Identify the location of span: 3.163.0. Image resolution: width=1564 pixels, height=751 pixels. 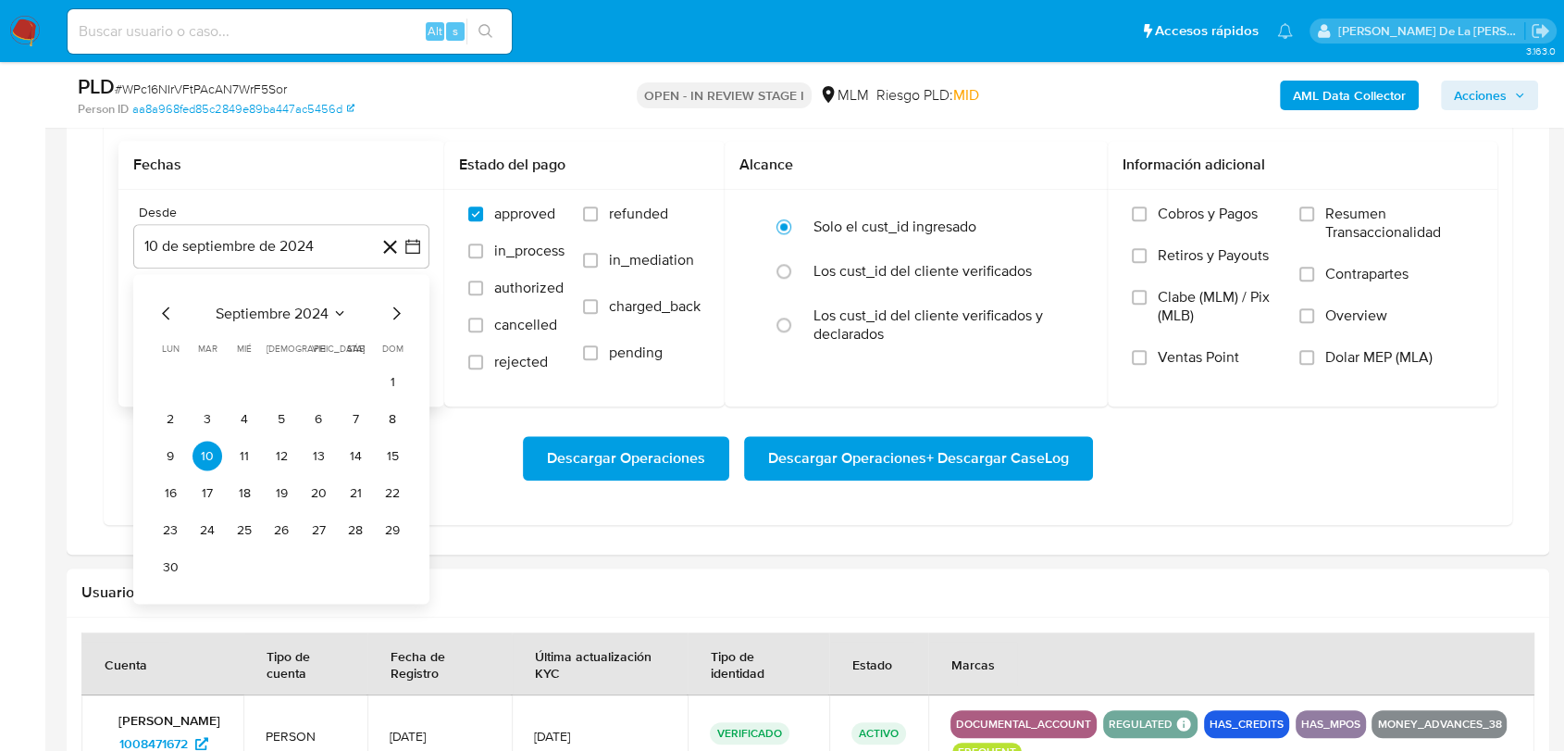
(1540, 51).